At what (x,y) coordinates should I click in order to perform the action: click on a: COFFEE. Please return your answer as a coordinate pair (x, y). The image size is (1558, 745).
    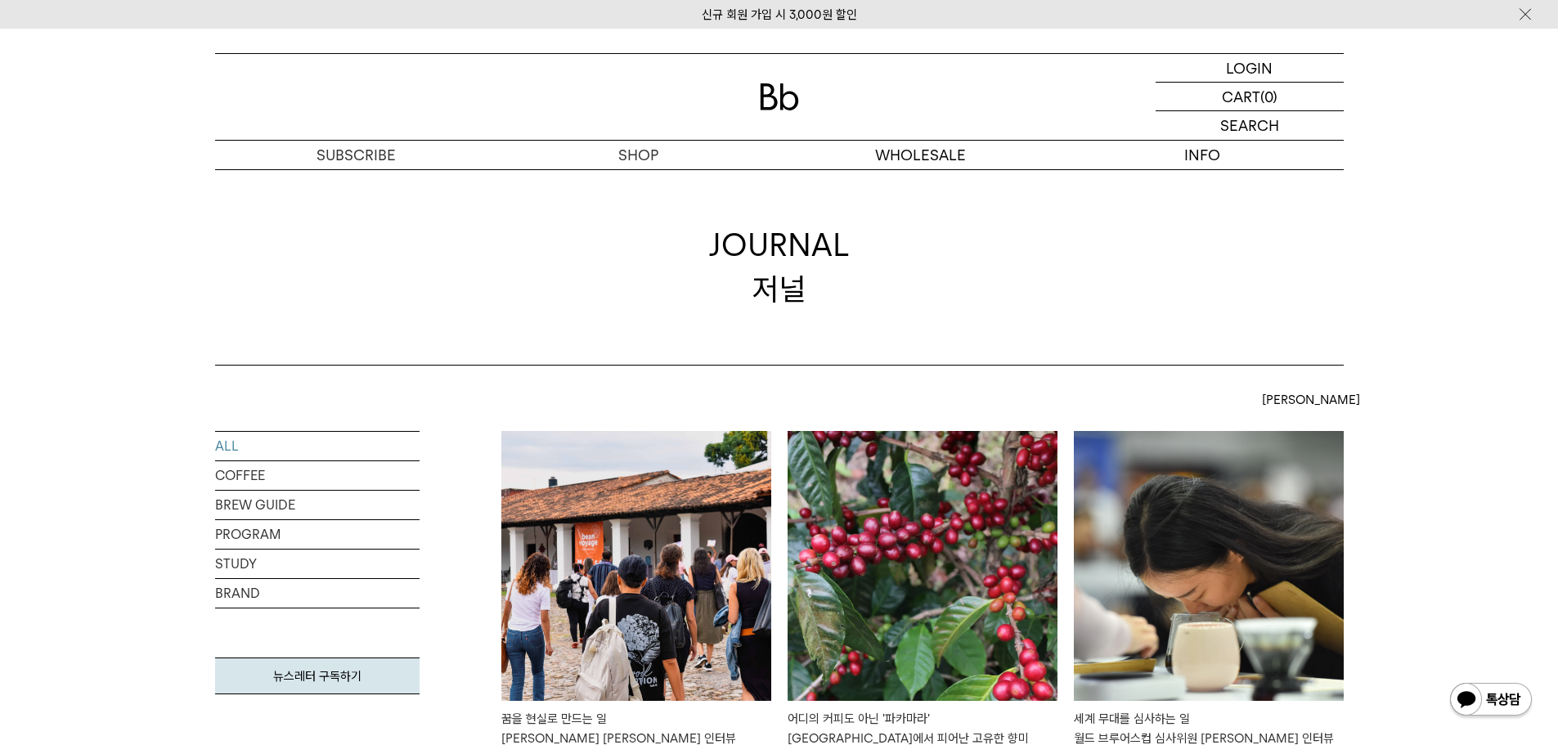
    Looking at the image, I should click on (317, 475).